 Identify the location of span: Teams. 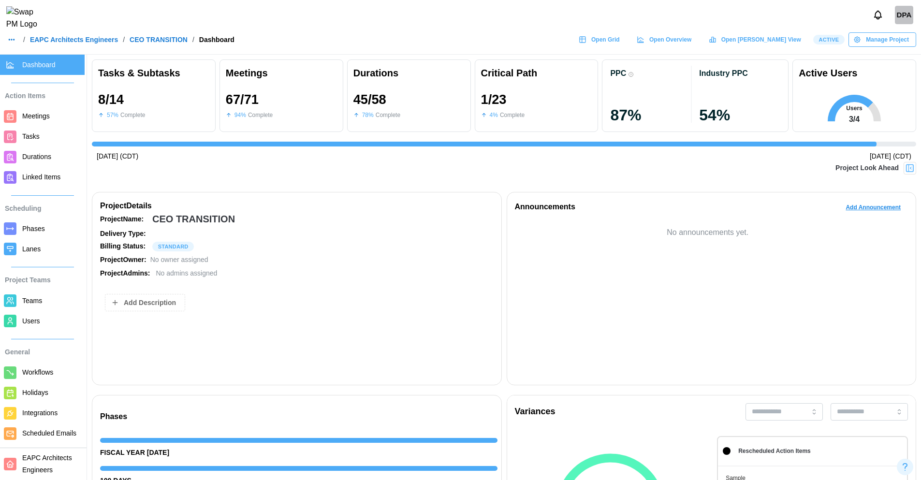
(32, 301).